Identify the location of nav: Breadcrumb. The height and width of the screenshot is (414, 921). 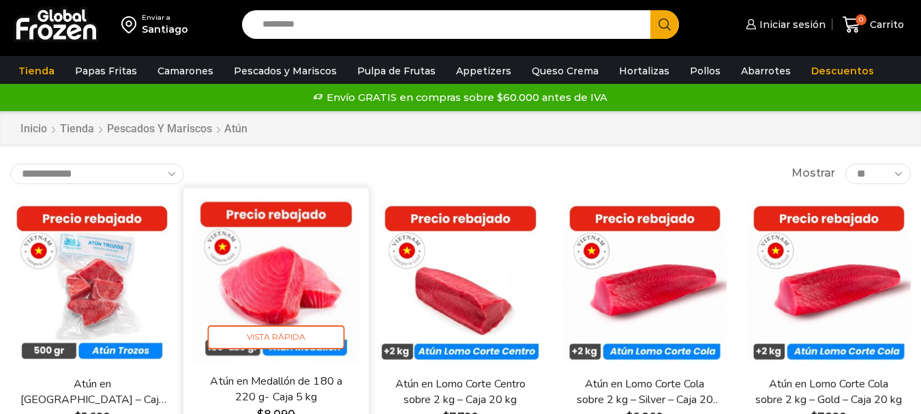
(134, 129).